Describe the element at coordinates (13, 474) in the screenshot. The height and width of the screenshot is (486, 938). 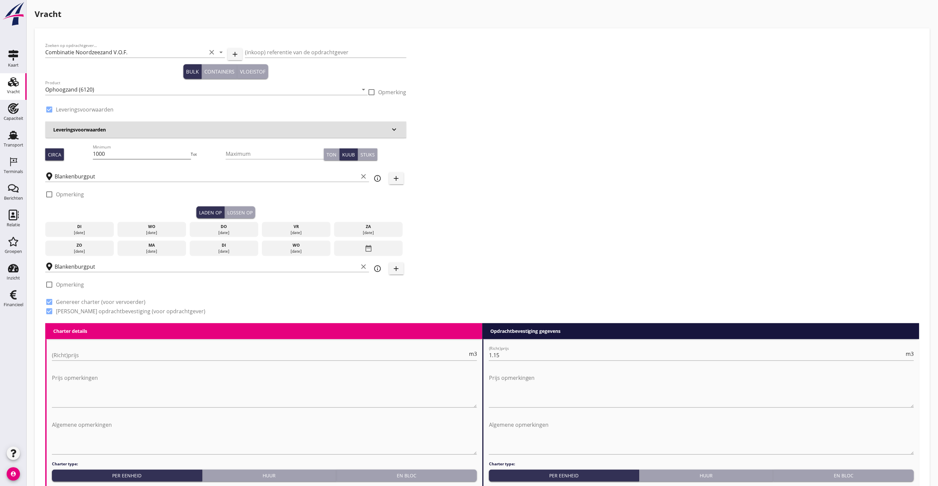
I see `i: account_circle` at that location.